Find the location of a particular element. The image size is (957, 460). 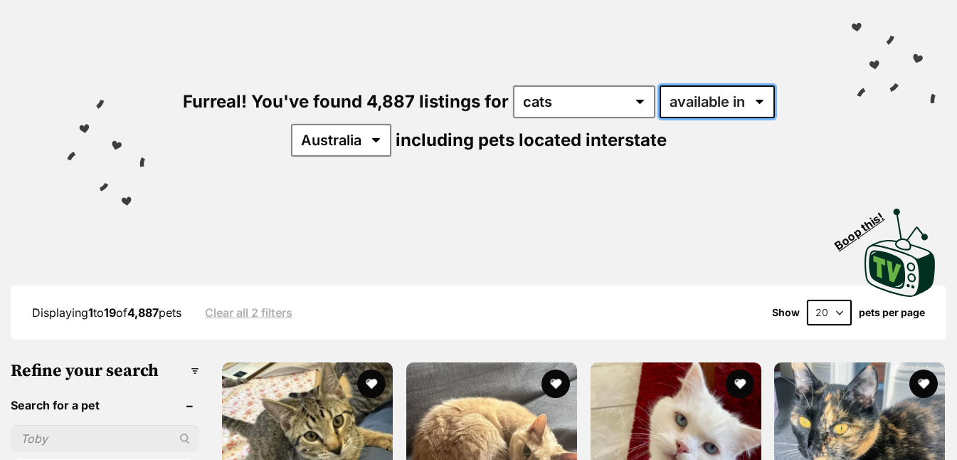

span: including pets located interstate is located at coordinates (531, 140).